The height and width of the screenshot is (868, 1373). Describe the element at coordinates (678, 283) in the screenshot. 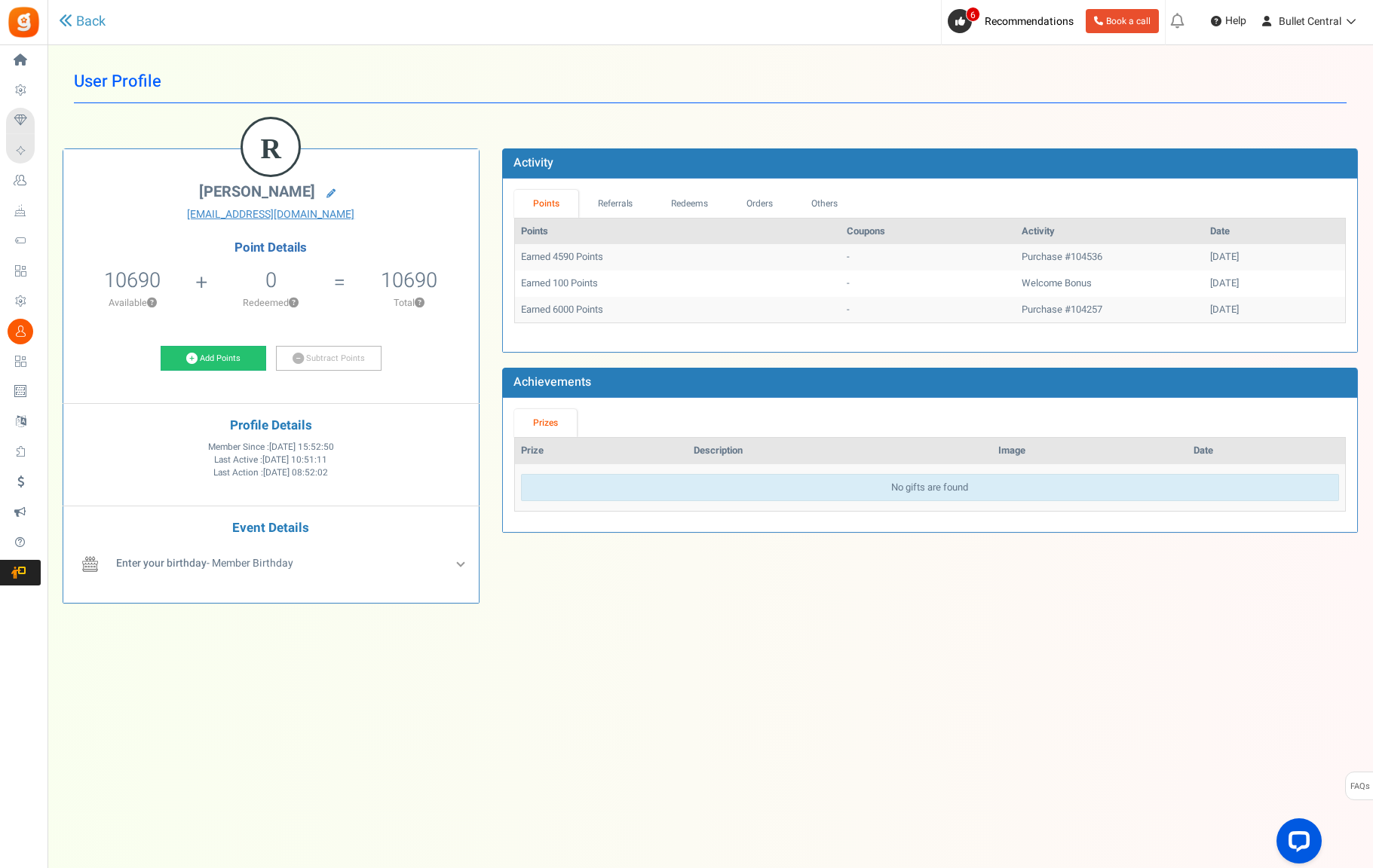

I see `td: Earned 100 Points` at that location.